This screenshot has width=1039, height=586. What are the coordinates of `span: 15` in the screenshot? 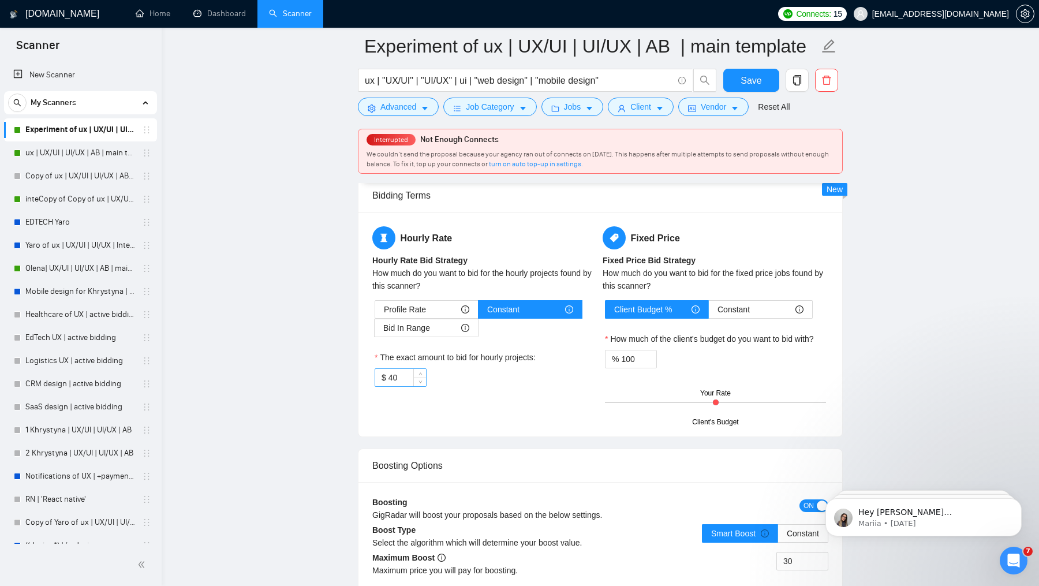 It's located at (838, 14).